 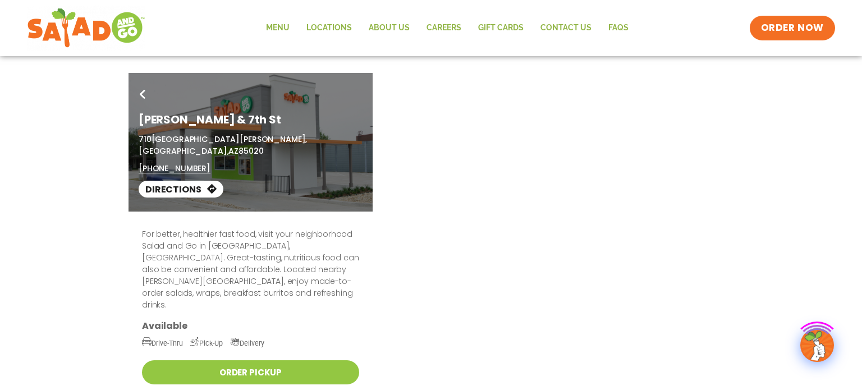 I want to click on span: AZ, so click(x=233, y=151).